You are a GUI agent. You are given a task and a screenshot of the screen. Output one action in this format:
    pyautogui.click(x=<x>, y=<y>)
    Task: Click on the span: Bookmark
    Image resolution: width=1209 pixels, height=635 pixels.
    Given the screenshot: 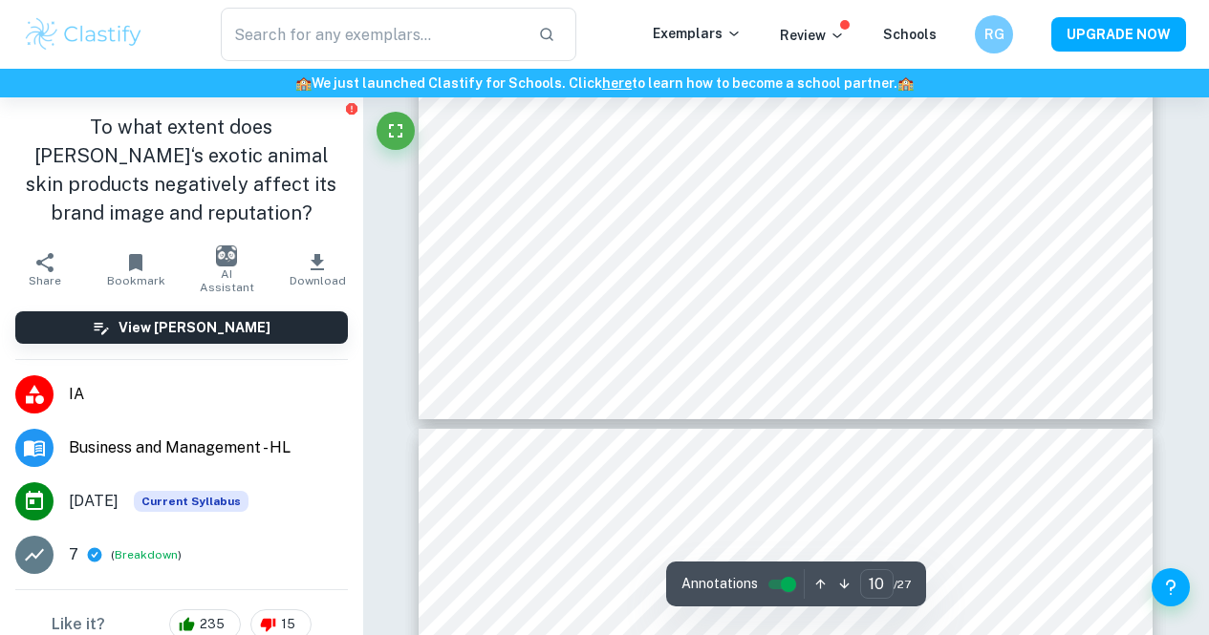 What is the action you would take?
    pyautogui.click(x=136, y=281)
    